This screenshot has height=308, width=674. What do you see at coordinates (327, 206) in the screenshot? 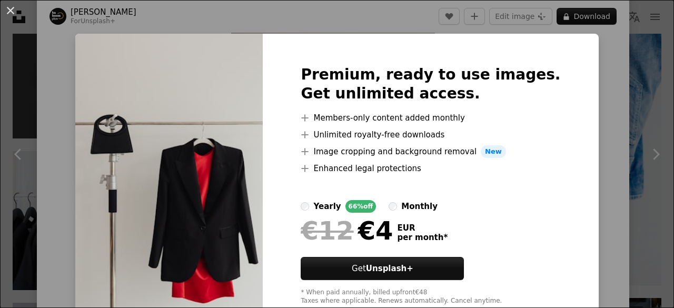
I see `div: yearly` at bounding box center [327, 206].